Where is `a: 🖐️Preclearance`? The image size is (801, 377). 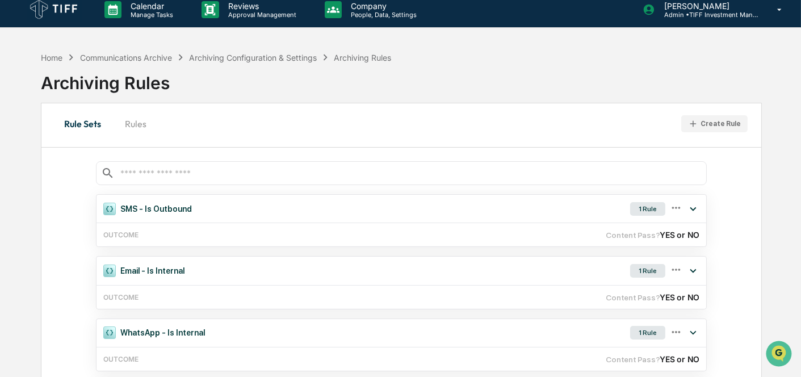 a: 🖐️Preclearance is located at coordinates (42, 207).